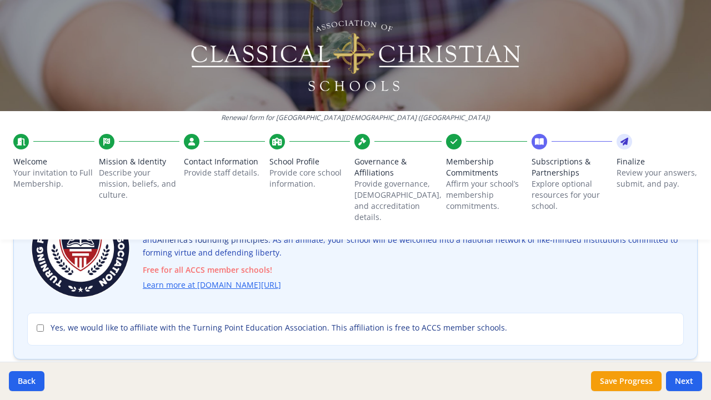 Image resolution: width=711 pixels, height=400 pixels. Describe the element at coordinates (224, 173) in the screenshot. I see `p: Provide staff details.` at that location.